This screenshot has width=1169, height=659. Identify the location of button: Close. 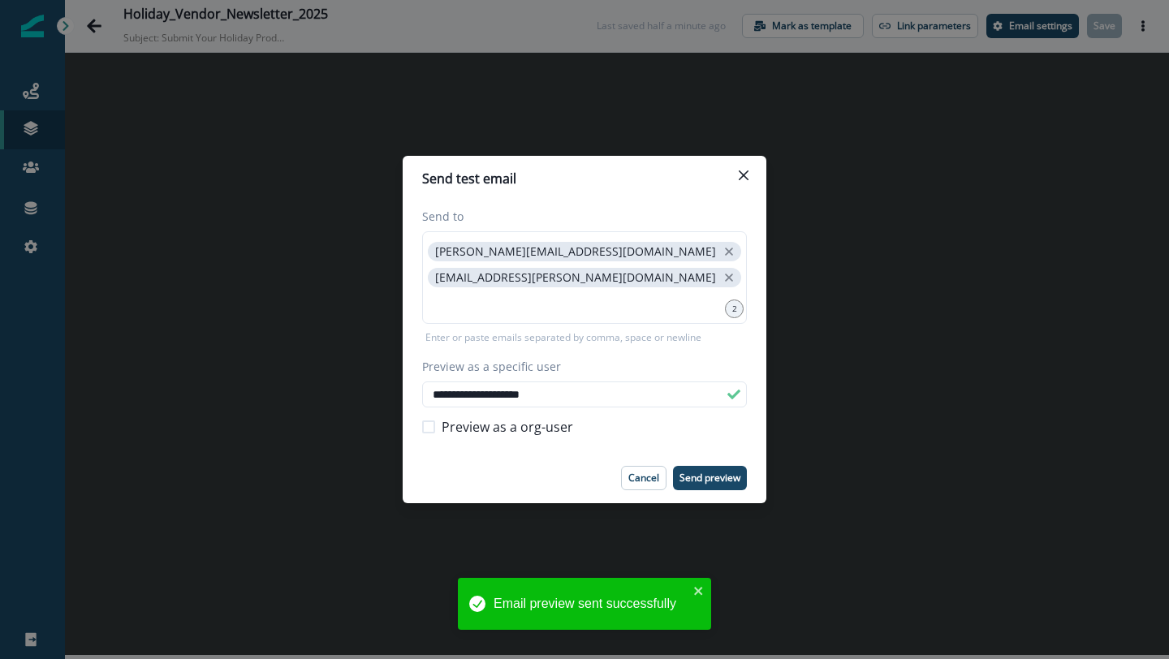
(744, 175).